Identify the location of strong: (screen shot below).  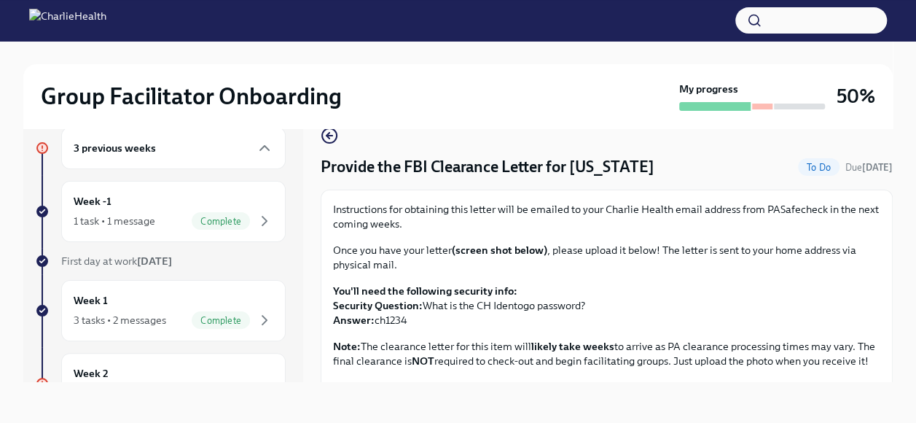
(499, 250).